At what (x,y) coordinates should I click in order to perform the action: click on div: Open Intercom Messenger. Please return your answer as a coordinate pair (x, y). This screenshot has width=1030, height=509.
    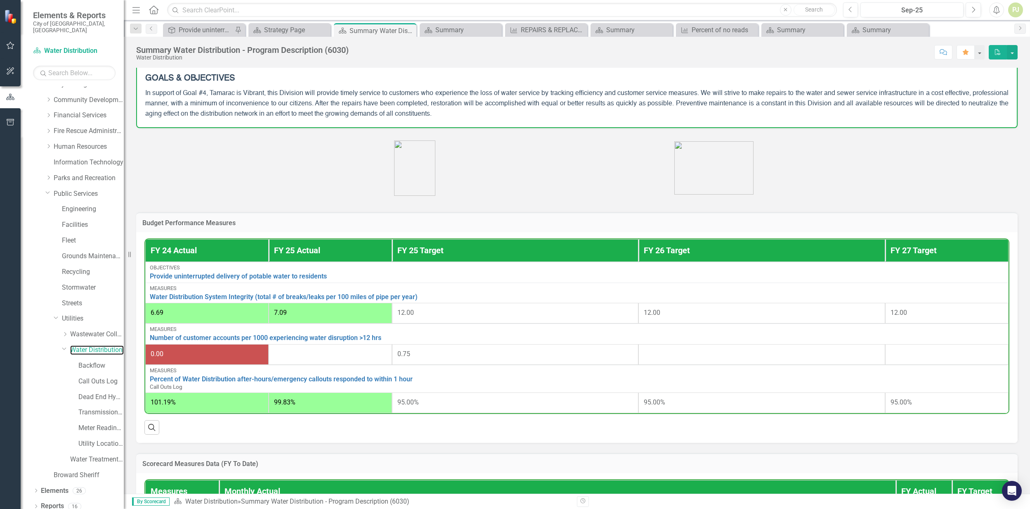
    Looking at the image, I should click on (1012, 490).